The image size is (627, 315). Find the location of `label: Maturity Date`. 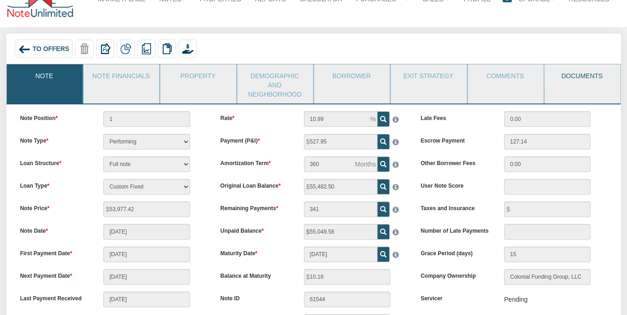

label: Maturity Date is located at coordinates (255, 252).